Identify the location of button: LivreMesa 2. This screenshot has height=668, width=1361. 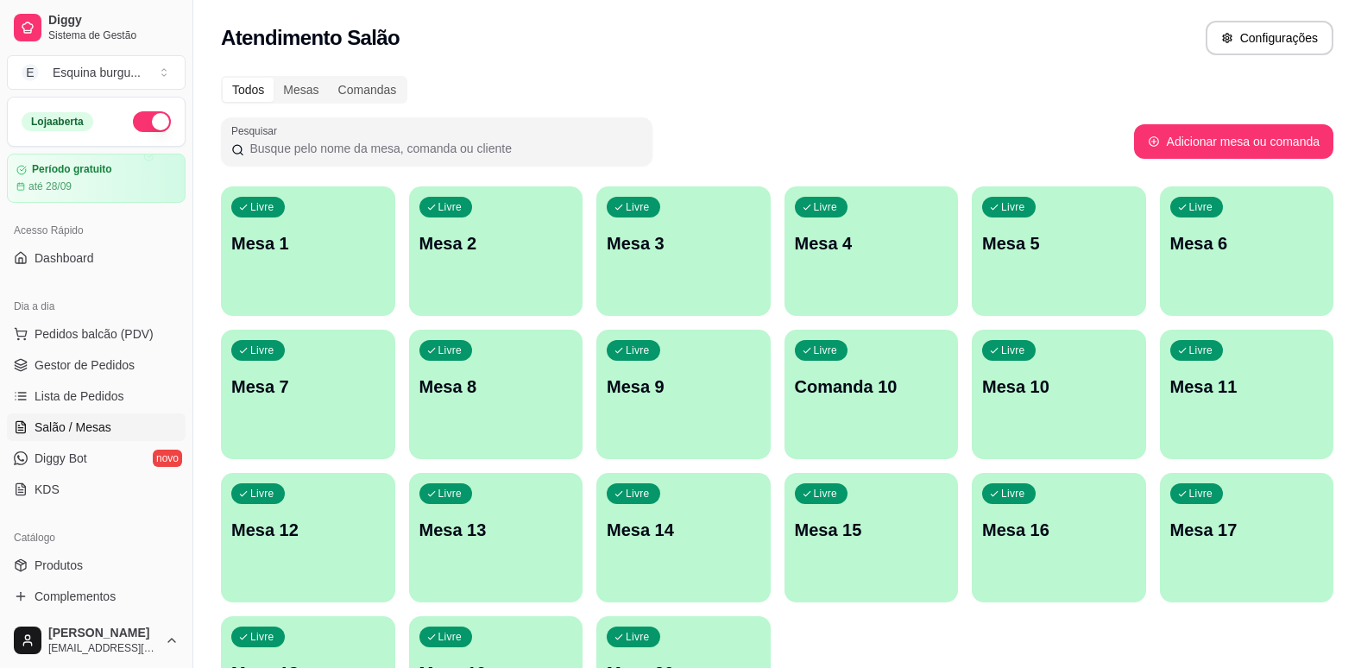
(496, 251).